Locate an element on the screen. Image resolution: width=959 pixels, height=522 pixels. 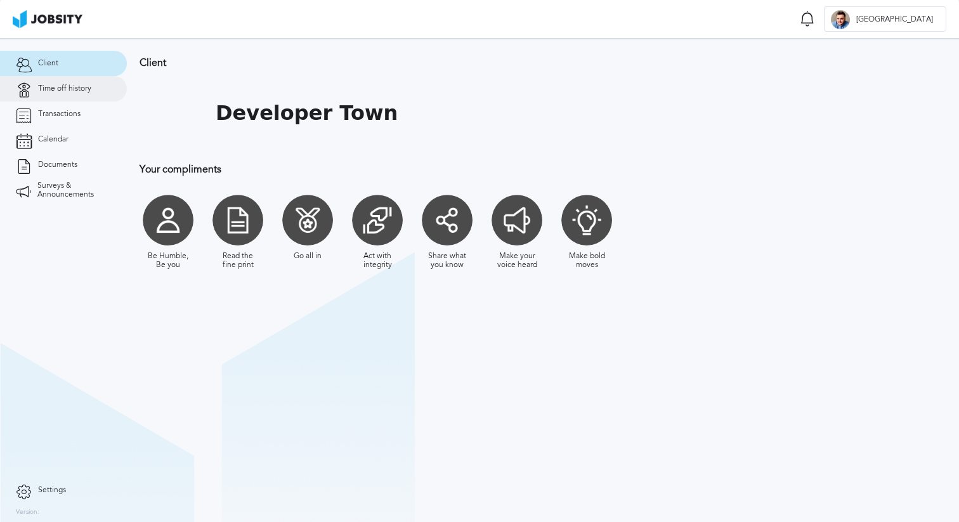
div: Go all in is located at coordinates (308, 256).